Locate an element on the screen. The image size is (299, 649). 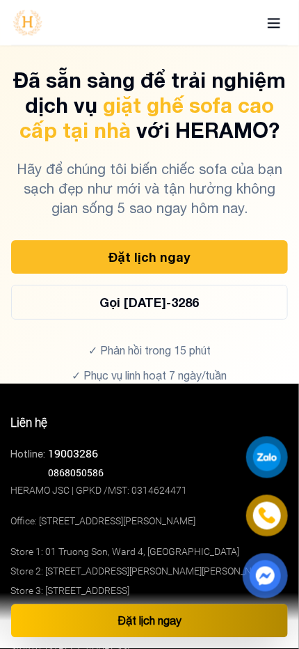
p: Liên hệ is located at coordinates (150, 423).